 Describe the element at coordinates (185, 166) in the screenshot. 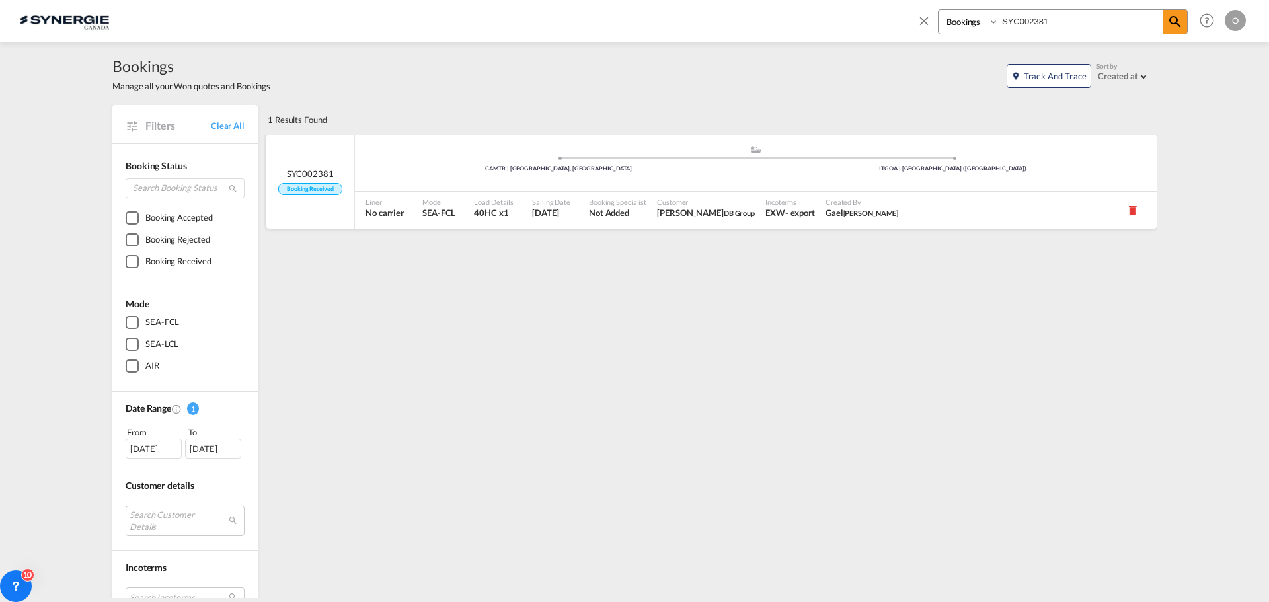

I see `div: Booking Status` at that location.